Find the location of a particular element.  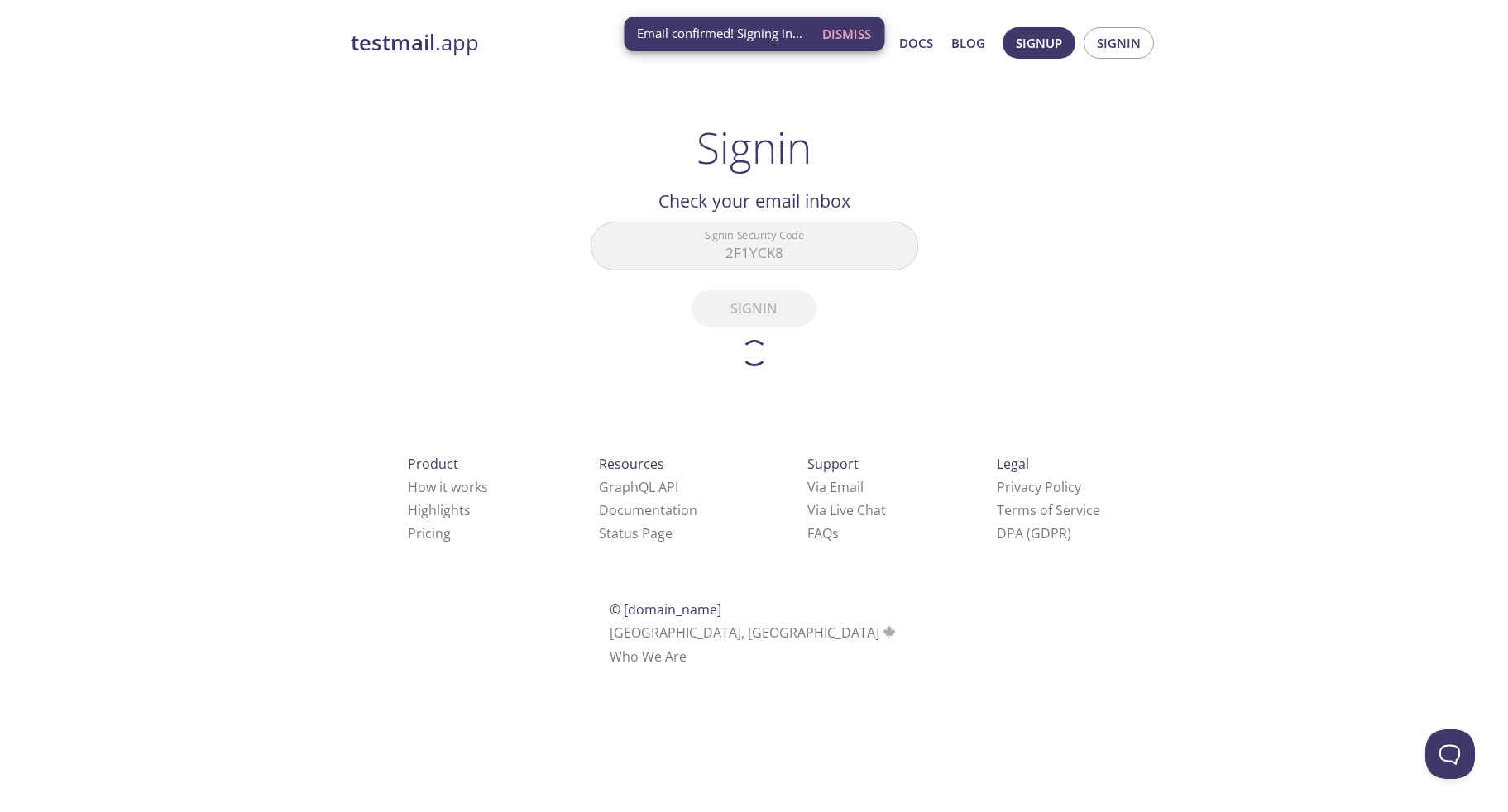

span: Signin is located at coordinates (1118, 43).